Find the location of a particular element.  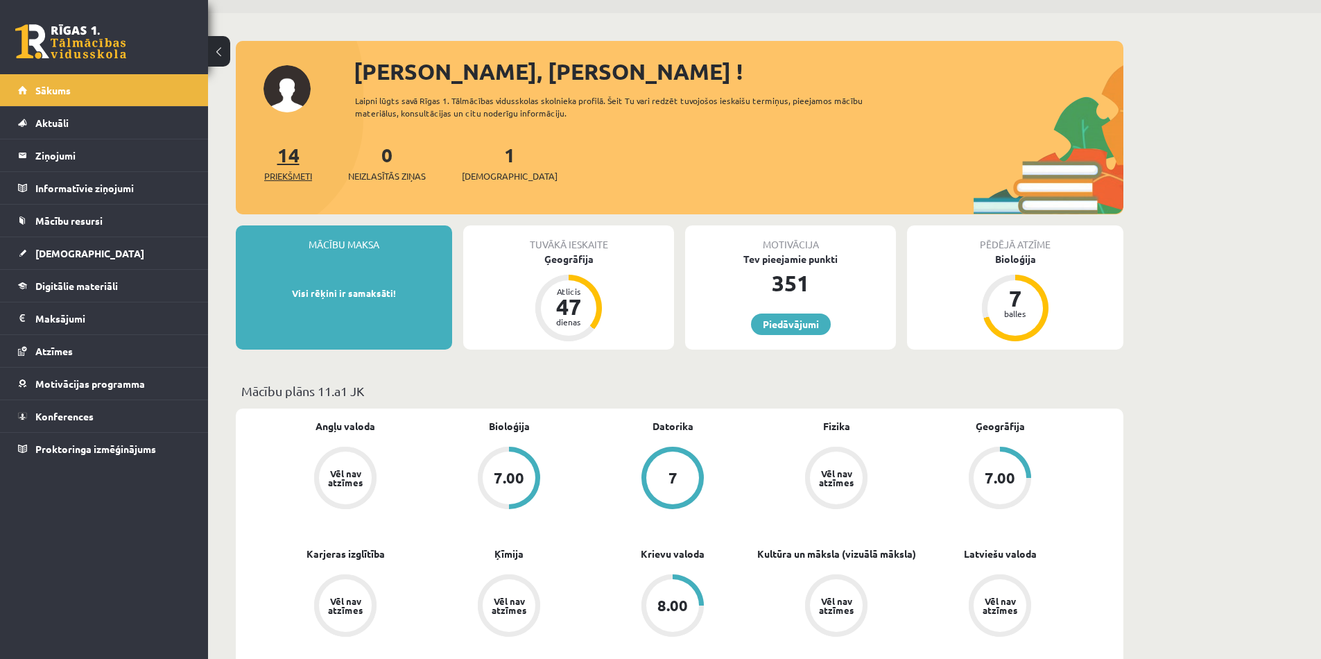

div: Laipni lūgts savā Rīgas 1. Tālmācības vidusskolas skolnieka profilā. Šeit Tu vari redzēt tuvojošo... is located at coordinates (621, 107).